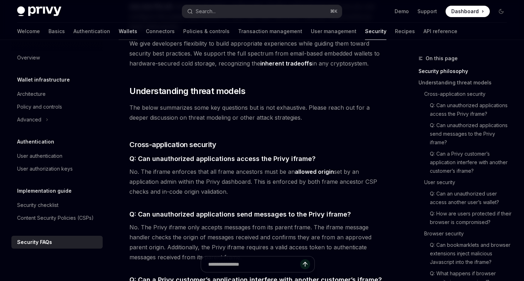 The width and height of the screenshot is (524, 281). I want to click on a: Transaction management, so click(270, 31).